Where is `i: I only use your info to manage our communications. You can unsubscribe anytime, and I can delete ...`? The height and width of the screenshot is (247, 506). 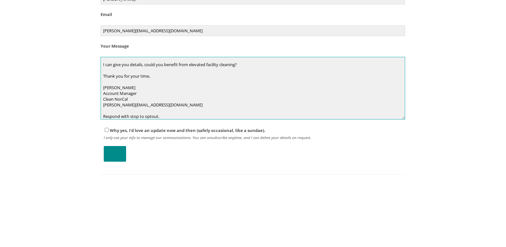
i: I only use your info to manage our communications. You can unsubscribe anytime, and I can delete ... is located at coordinates (208, 137).